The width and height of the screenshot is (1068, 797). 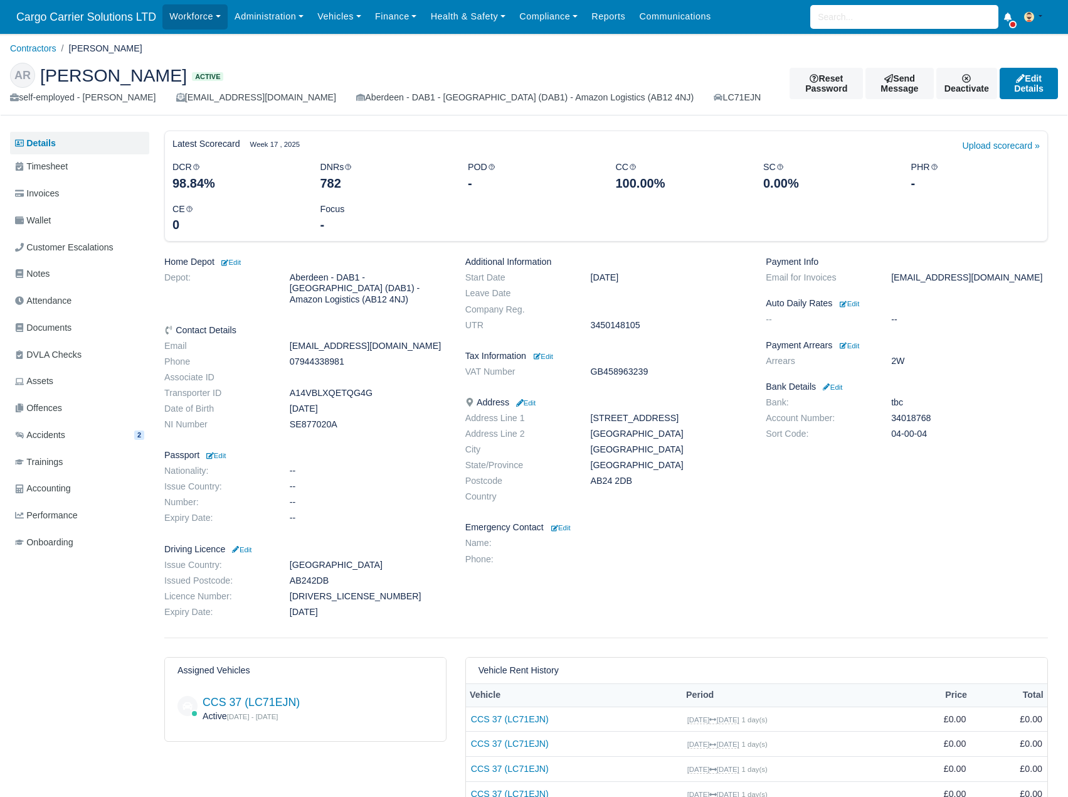 I want to click on dt: Email, so click(x=218, y=346).